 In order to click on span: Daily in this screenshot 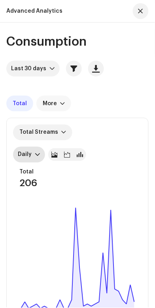, I will do `click(26, 155)`.